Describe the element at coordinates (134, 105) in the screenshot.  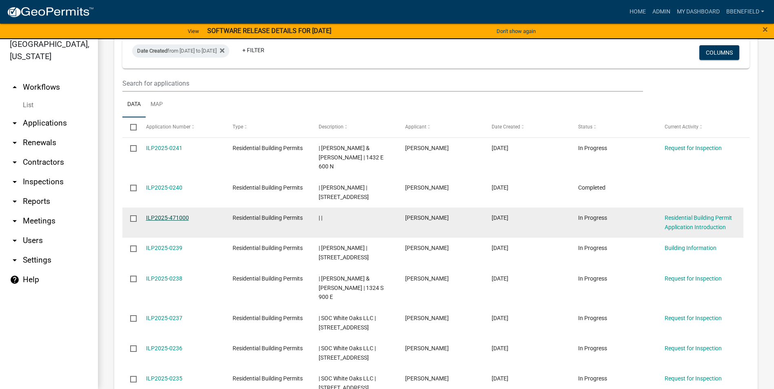
I see `a: Data` at that location.